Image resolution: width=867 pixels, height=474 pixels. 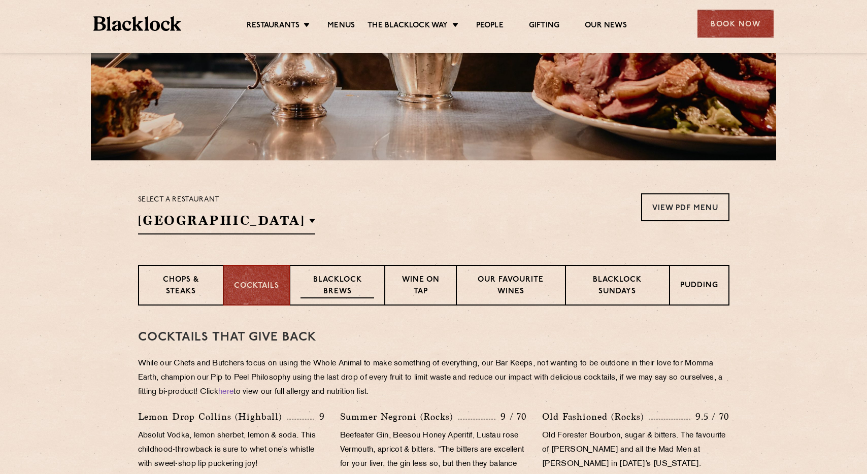 I want to click on img: BL_Textured_Logo-footer-cropped.svg, so click(x=137, y=23).